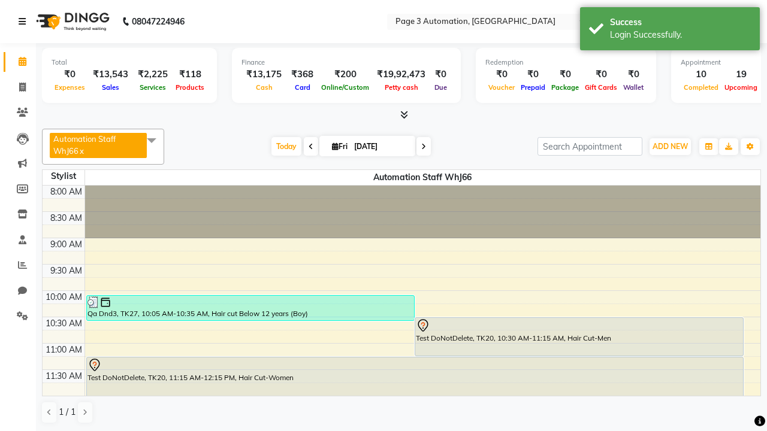 The width and height of the screenshot is (767, 431). I want to click on div: 10:30 AM, so click(64, 324).